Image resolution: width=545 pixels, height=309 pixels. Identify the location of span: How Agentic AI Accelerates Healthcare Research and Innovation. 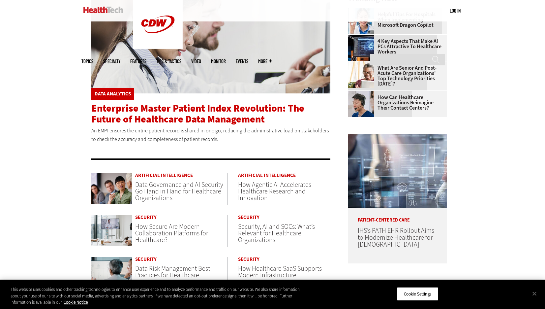
(275, 191).